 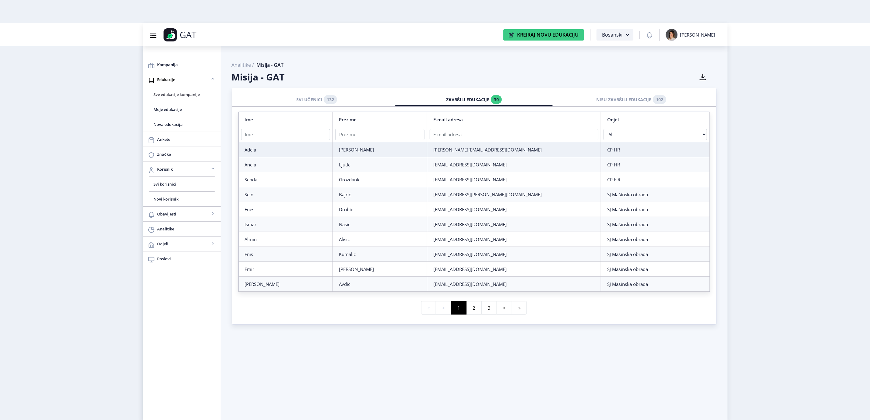 I want to click on a: Poslovi, so click(x=182, y=259).